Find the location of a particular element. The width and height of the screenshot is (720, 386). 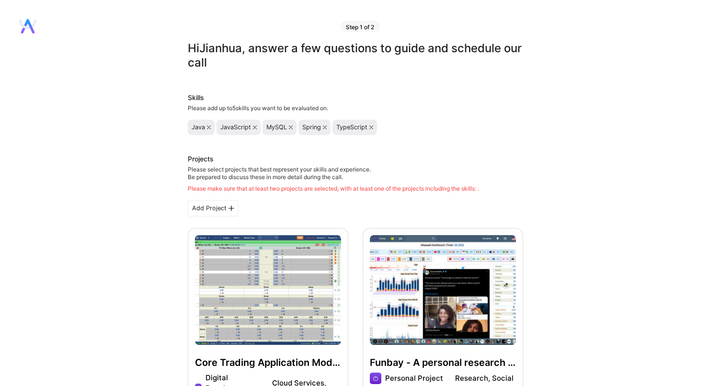

div: Hi Jianhua , answer a few questions to guide and schedule our call is located at coordinates (355, 56).